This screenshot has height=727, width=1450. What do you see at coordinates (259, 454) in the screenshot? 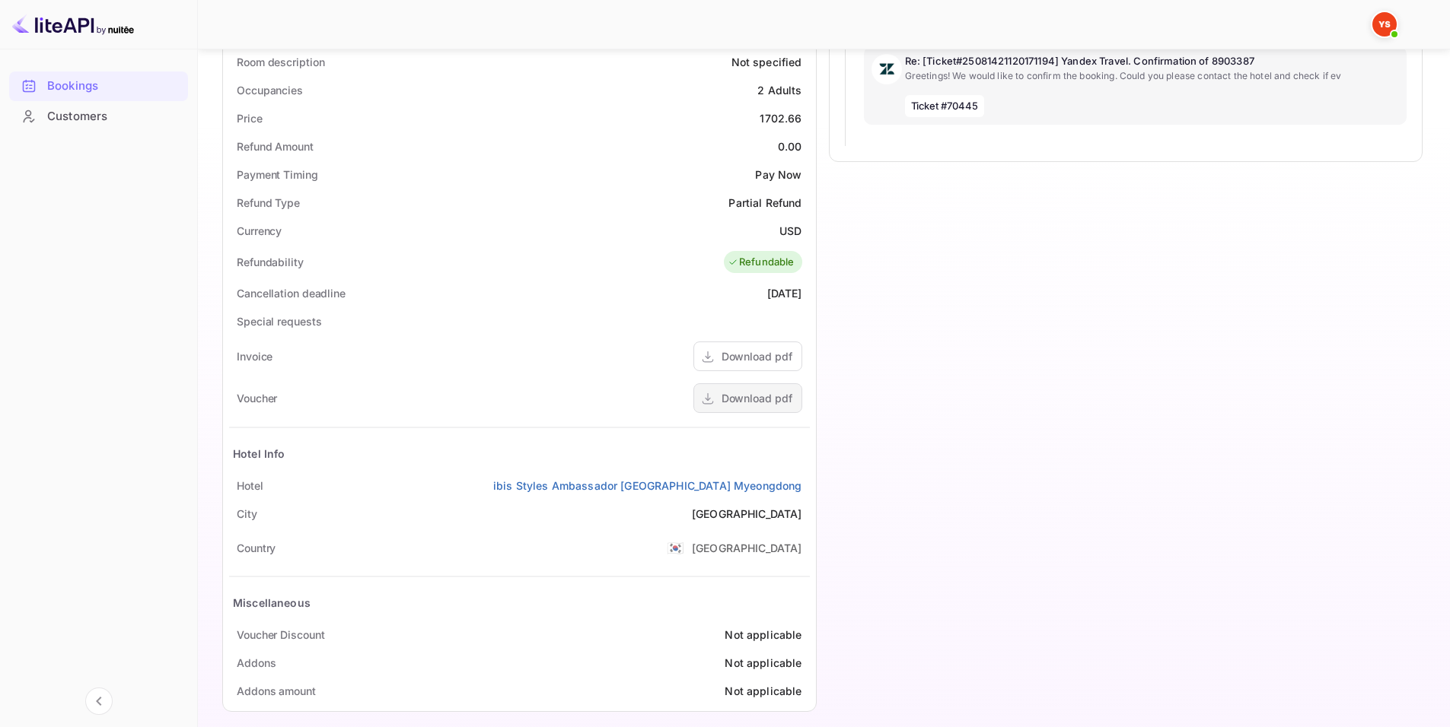
I see `div: Hotel Info` at bounding box center [259, 454].